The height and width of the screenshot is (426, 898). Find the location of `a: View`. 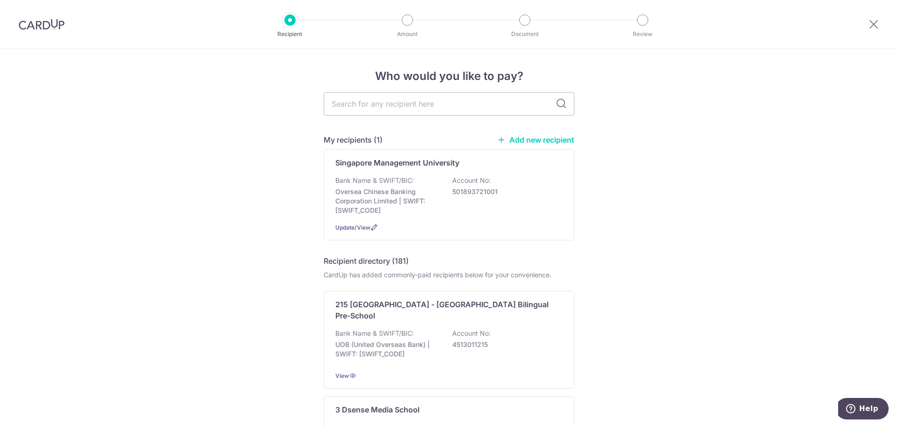

a: View is located at coordinates (342, 375).